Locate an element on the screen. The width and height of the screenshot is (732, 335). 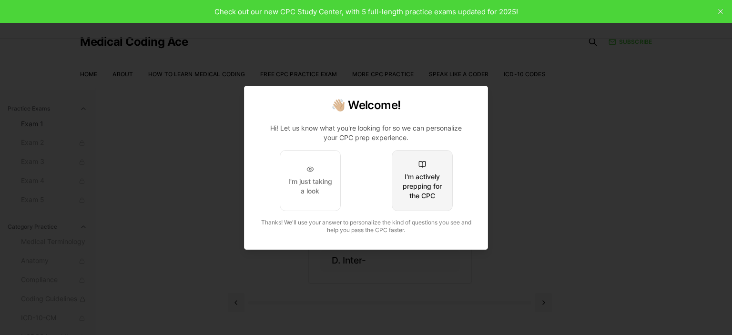
div: I'm just taking a look is located at coordinates (310, 186).